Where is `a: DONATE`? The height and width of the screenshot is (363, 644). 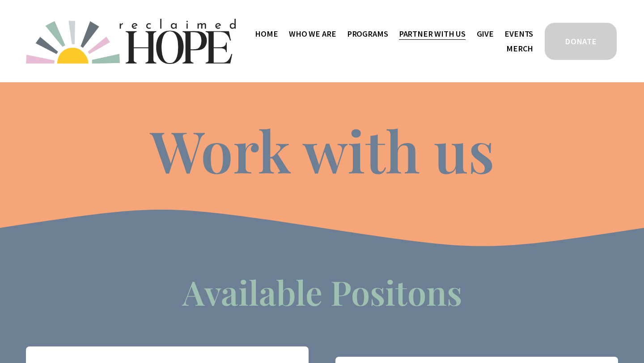 a: DONATE is located at coordinates (581, 41).